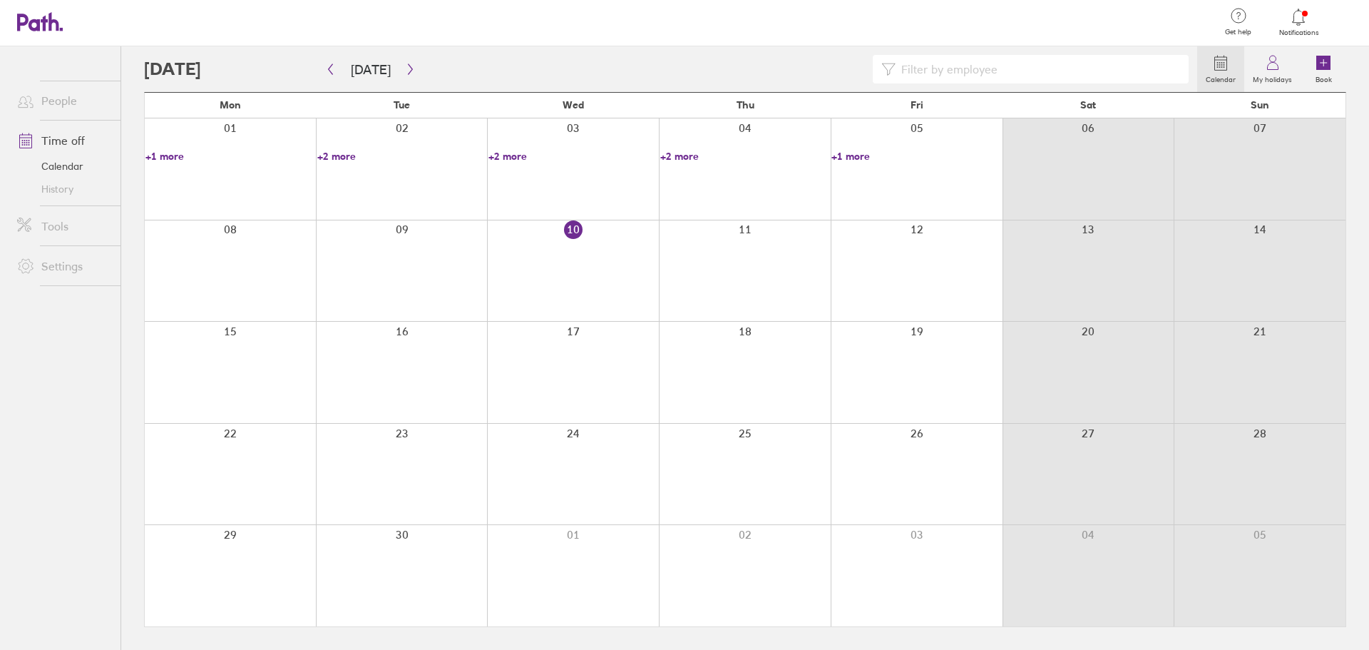 The height and width of the screenshot is (650, 1369). What do you see at coordinates (1221, 78) in the screenshot?
I see `label: Calendar` at bounding box center [1221, 78].